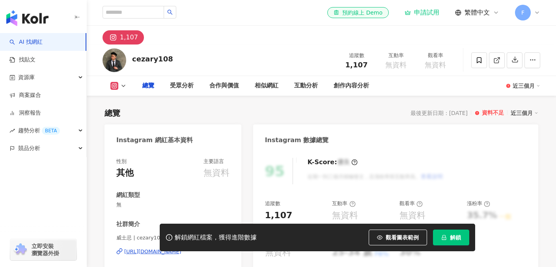 The width and height of the screenshot is (556, 267). Describe the element at coordinates (26, 42) in the screenshot. I see `a: searchAI 找網紅` at that location.